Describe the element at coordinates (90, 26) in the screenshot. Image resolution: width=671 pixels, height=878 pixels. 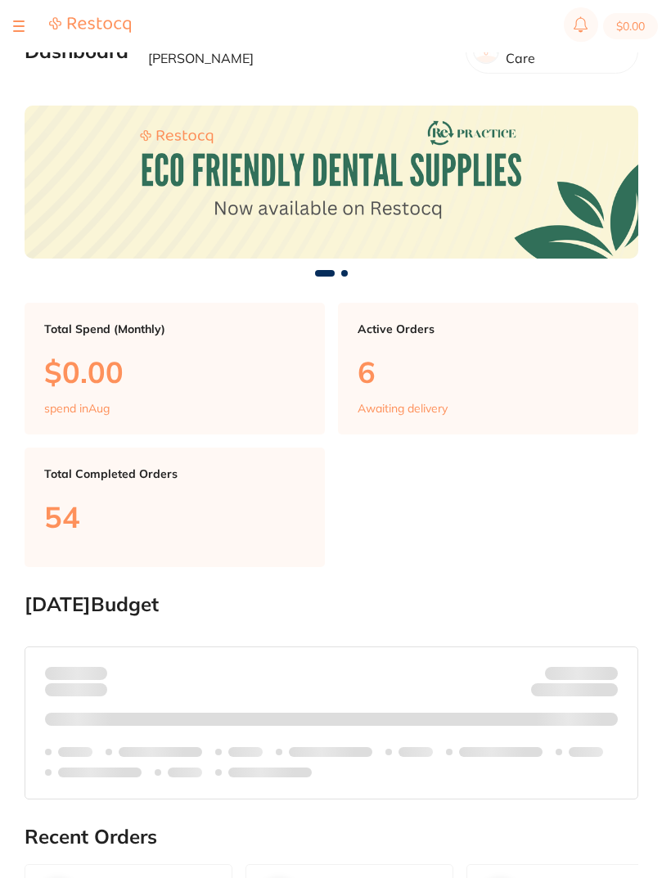
I see `a: Restocq Logo` at that location.